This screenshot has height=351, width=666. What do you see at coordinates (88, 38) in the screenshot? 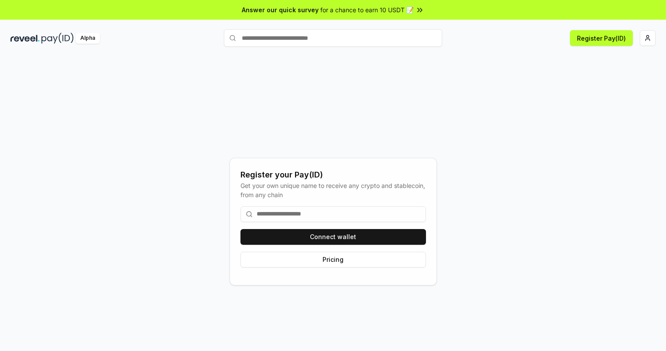
I see `div: Alpha` at bounding box center [88, 38].